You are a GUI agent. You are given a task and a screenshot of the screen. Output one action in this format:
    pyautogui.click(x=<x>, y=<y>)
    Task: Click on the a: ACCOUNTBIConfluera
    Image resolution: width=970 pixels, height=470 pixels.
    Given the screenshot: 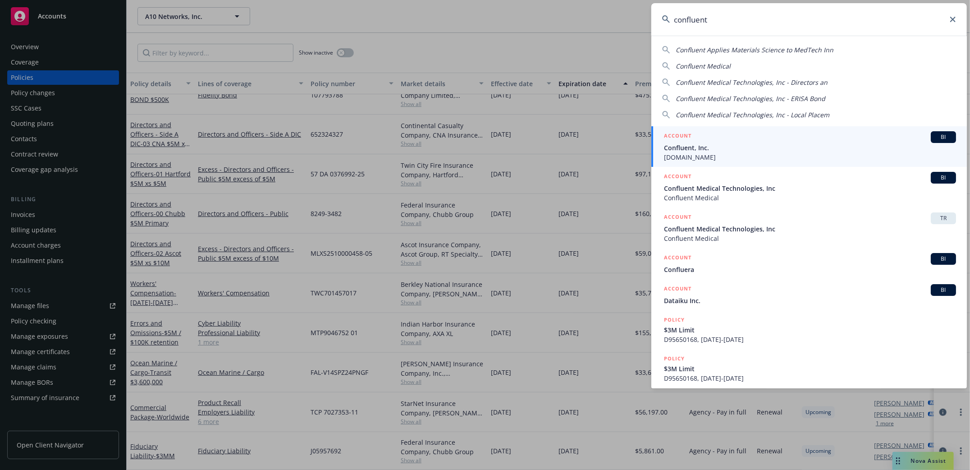 What is the action you would take?
    pyautogui.click(x=809, y=263)
    